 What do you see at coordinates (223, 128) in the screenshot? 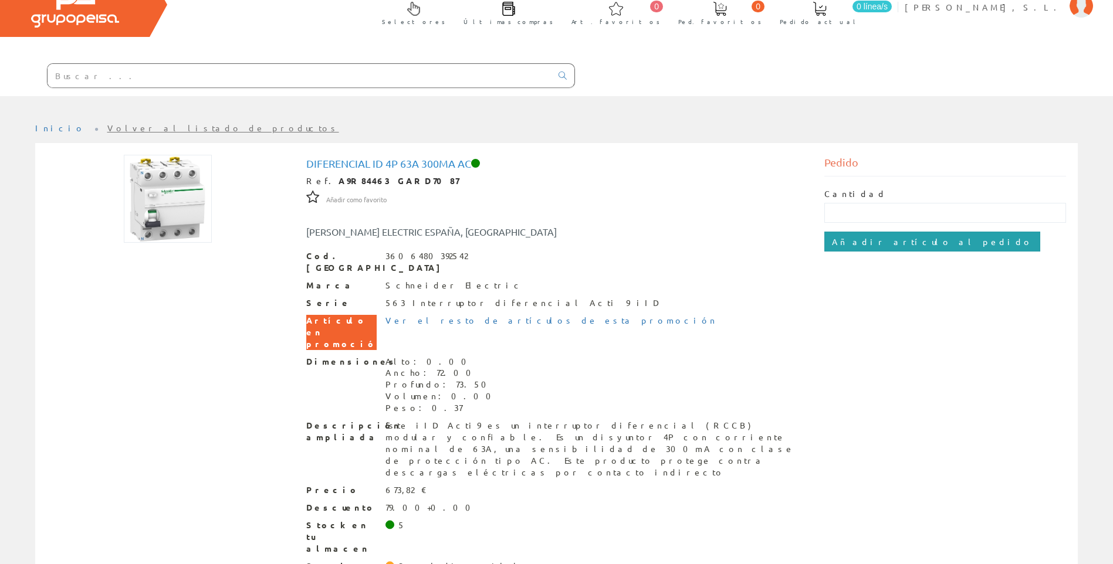
I see `a: Volver al listado de productos` at bounding box center [223, 128].